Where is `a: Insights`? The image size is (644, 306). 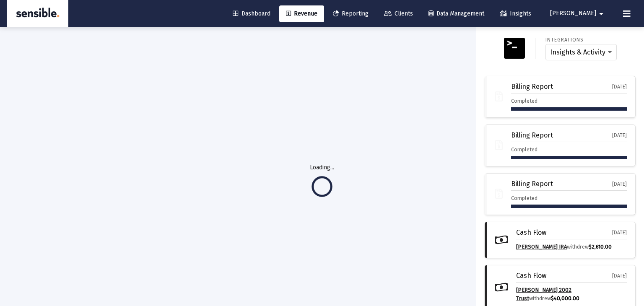 a: Insights is located at coordinates (515, 14).